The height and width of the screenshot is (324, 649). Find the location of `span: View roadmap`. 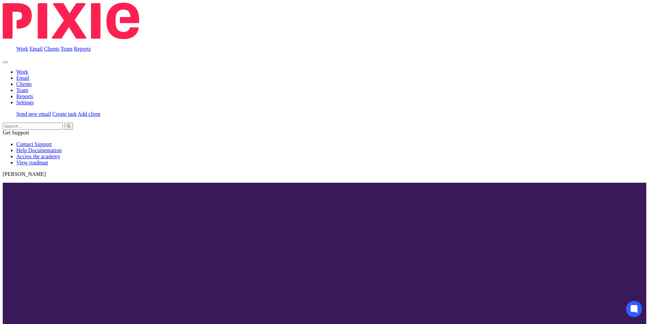

span: View roadmap is located at coordinates (32, 162).